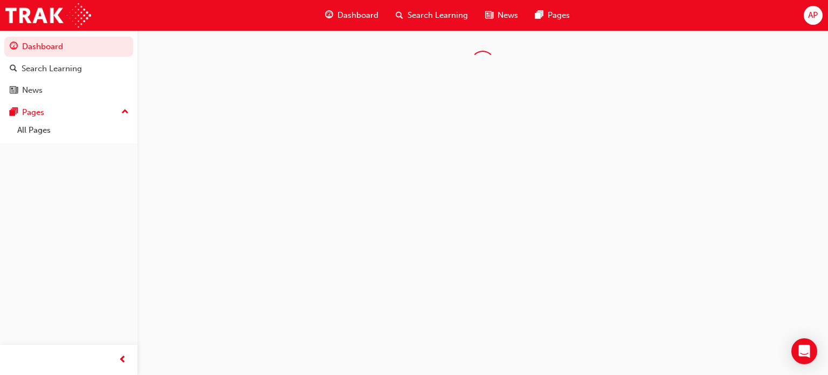 This screenshot has width=828, height=375. What do you see at coordinates (73, 130) in the screenshot?
I see `a: All Pages` at bounding box center [73, 130].